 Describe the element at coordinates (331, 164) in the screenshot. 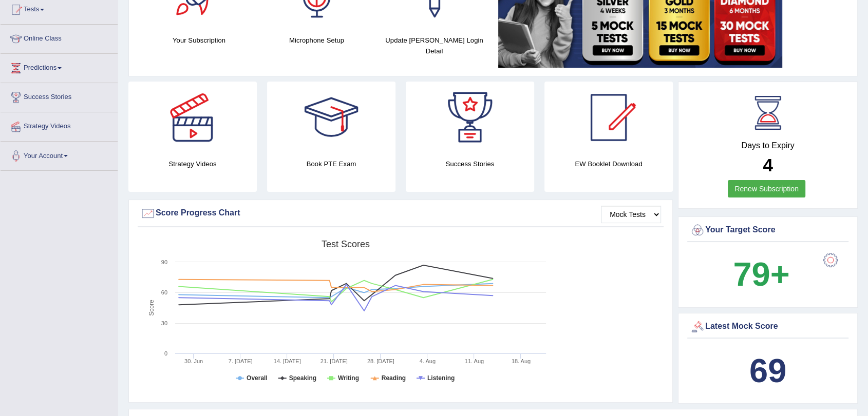

I see `h4: Book PTE Exam` at that location.